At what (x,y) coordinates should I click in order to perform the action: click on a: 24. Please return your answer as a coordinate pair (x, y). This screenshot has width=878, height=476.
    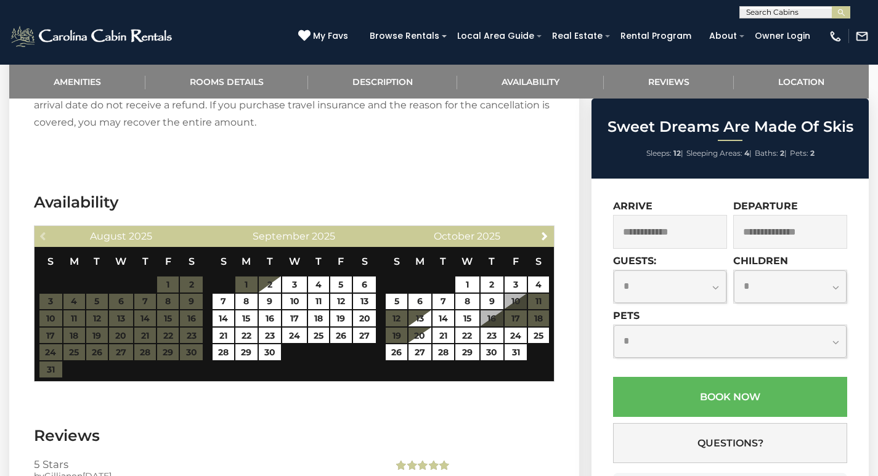
    Looking at the image, I should click on (294, 336).